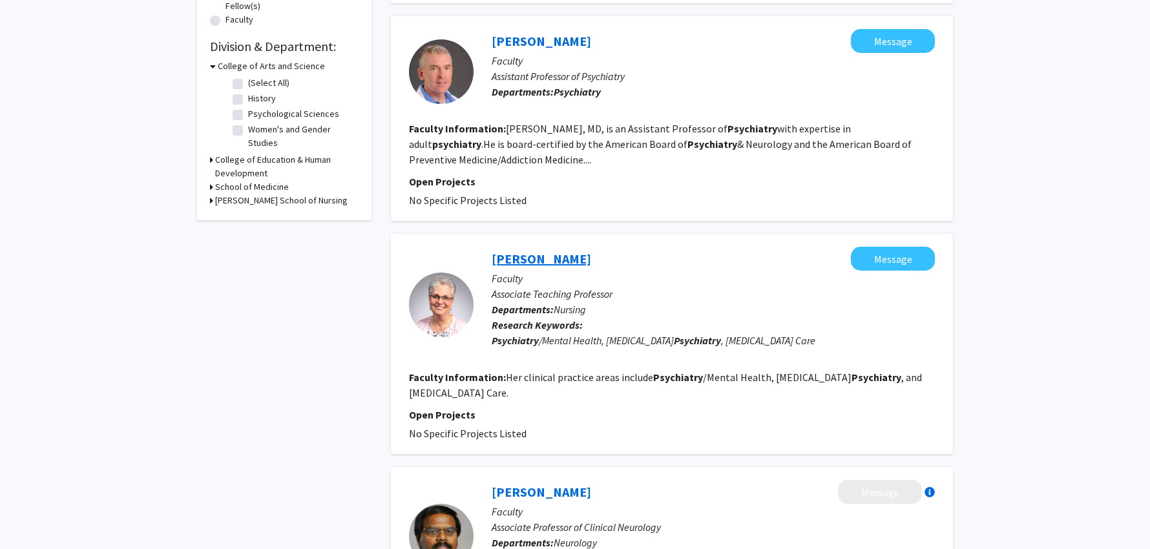  I want to click on p: Associate Professor of Clinical Neurology, so click(713, 527).